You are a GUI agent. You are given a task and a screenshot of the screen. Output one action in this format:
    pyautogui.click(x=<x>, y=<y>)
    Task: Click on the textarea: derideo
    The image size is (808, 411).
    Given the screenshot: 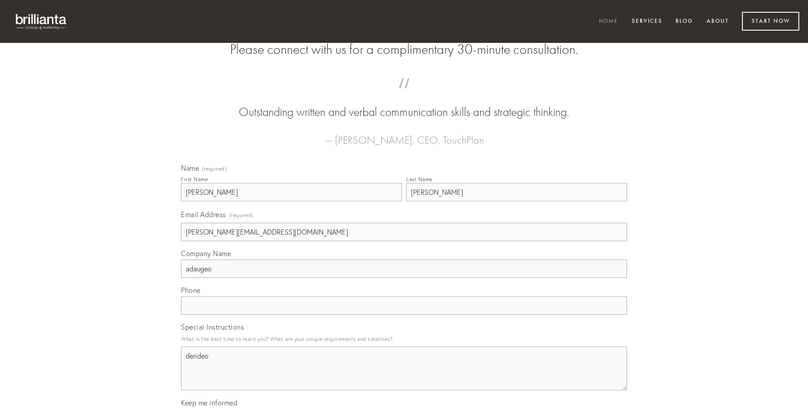 What is the action you would take?
    pyautogui.click(x=404, y=368)
    